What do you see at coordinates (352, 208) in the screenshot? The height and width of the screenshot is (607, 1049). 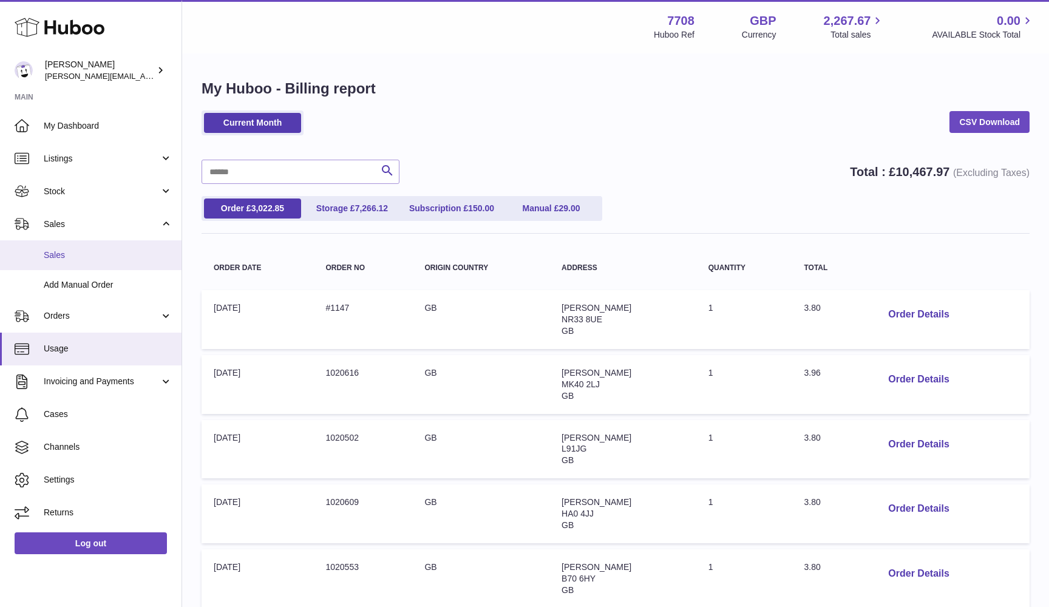 I see `a: Storage £7,266.12` at bounding box center [352, 208].